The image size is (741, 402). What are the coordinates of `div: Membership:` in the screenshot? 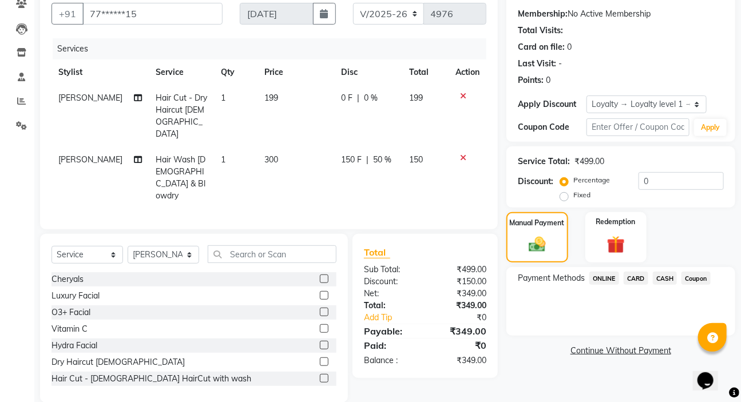 It's located at (542, 14).